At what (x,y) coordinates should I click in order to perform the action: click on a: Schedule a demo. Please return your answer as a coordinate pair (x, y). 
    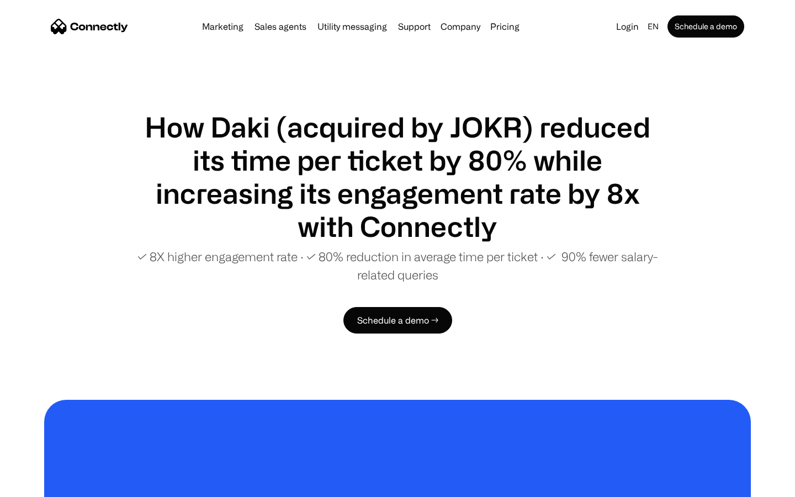
    Looking at the image, I should click on (705, 26).